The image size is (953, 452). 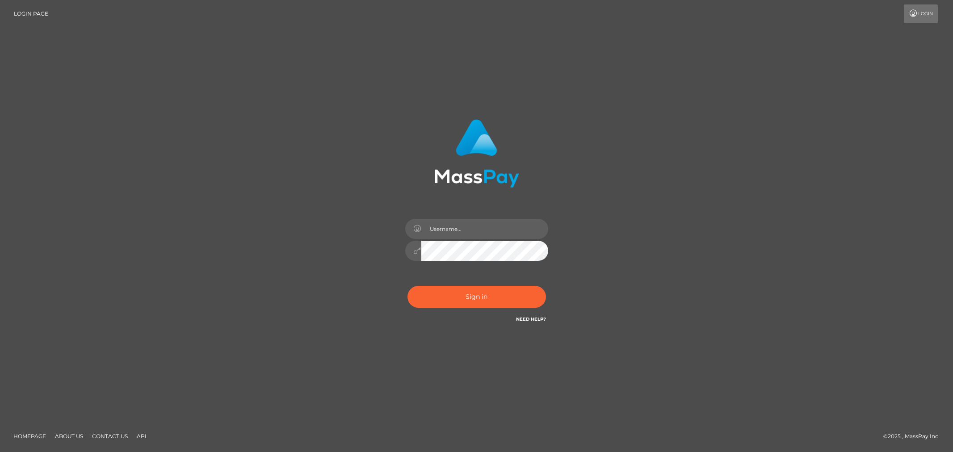 What do you see at coordinates (477, 153) in the screenshot?
I see `img: MassPay Login` at bounding box center [477, 153].